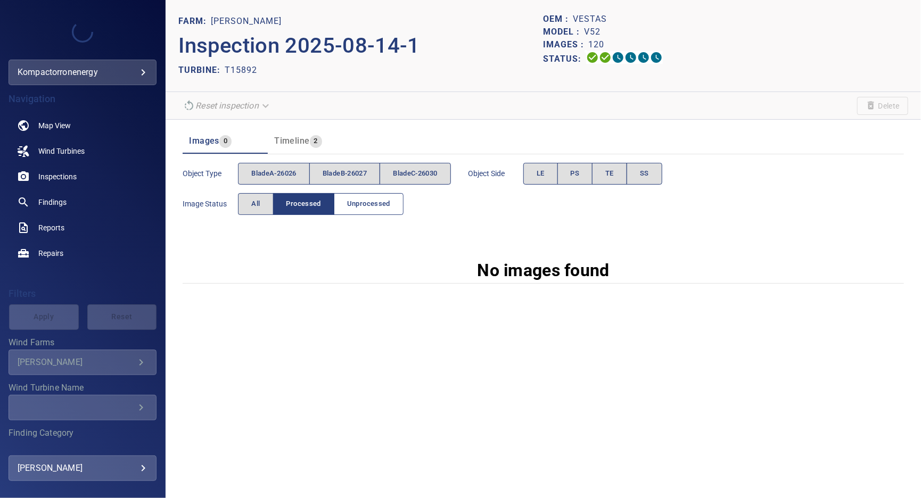  What do you see at coordinates (51, 228) in the screenshot?
I see `span: Reports` at bounding box center [51, 228].